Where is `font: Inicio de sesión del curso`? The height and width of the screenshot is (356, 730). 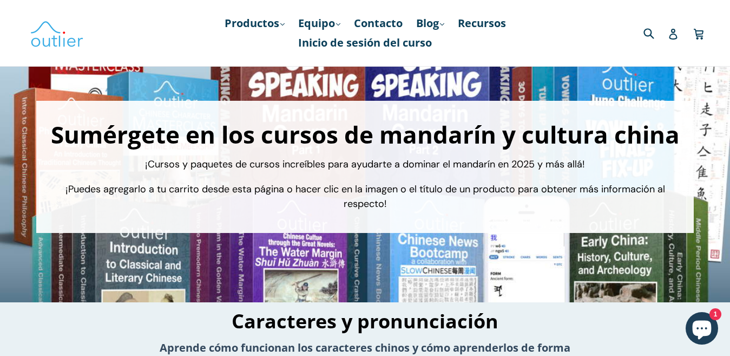 font: Inicio de sesión del curso is located at coordinates (365, 42).